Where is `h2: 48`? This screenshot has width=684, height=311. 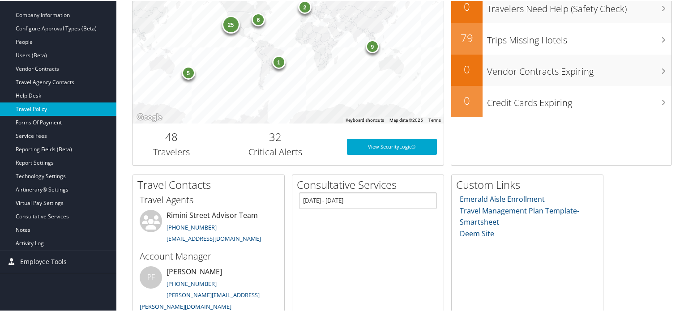 h2: 48 is located at coordinates (172, 136).